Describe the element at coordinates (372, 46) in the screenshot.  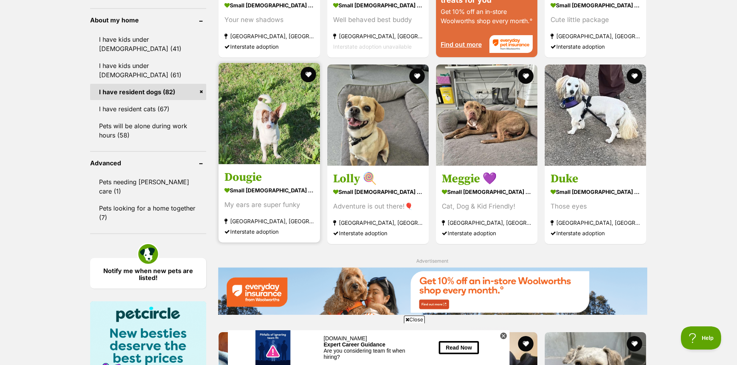
I see `span: Interstate adoption unavailable` at that location.